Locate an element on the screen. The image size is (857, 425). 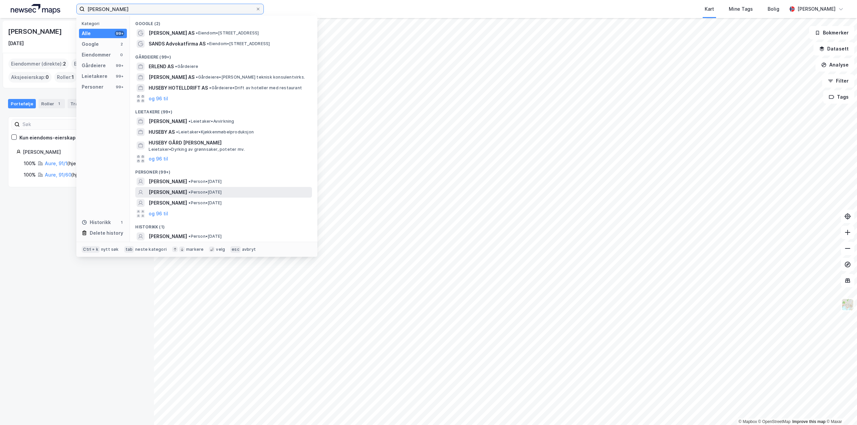
div: tab is located at coordinates (129, 250).